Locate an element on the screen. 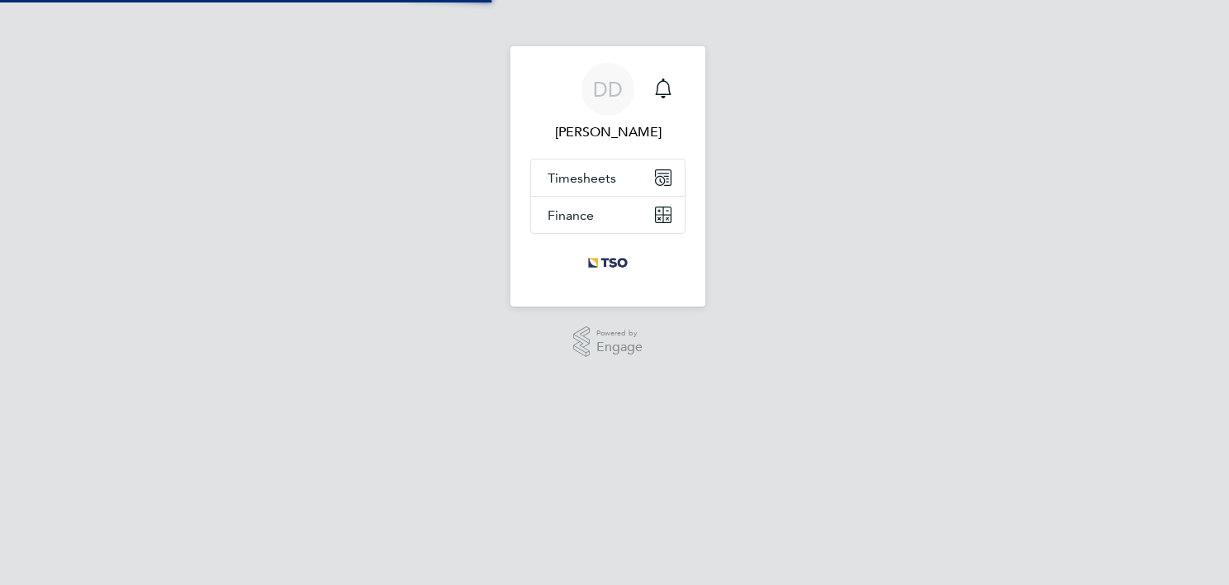 The width and height of the screenshot is (1229, 585). span: Powered by is located at coordinates (620, 333).